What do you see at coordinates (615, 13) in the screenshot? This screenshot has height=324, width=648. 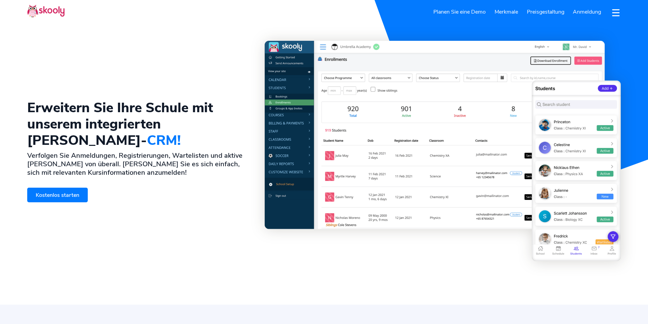 I see `button: dropdown menu` at bounding box center [615, 13].